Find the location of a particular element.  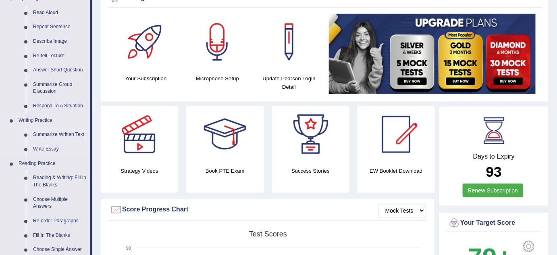

a: Respond To A Situation is located at coordinates (60, 106).